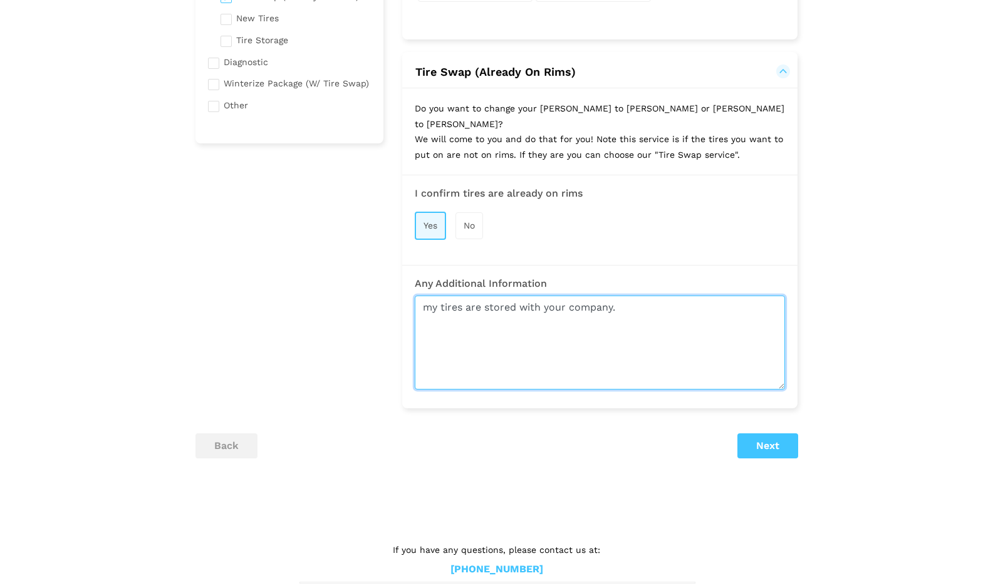  I want to click on button: Next, so click(768, 446).